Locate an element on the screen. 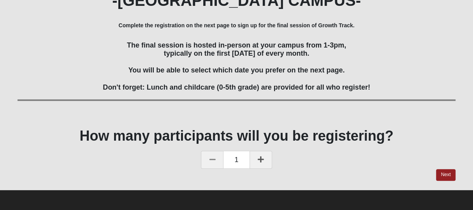 This screenshot has height=210, width=473. span: You will be able to select which date you prefer on the next page. is located at coordinates (237, 70).